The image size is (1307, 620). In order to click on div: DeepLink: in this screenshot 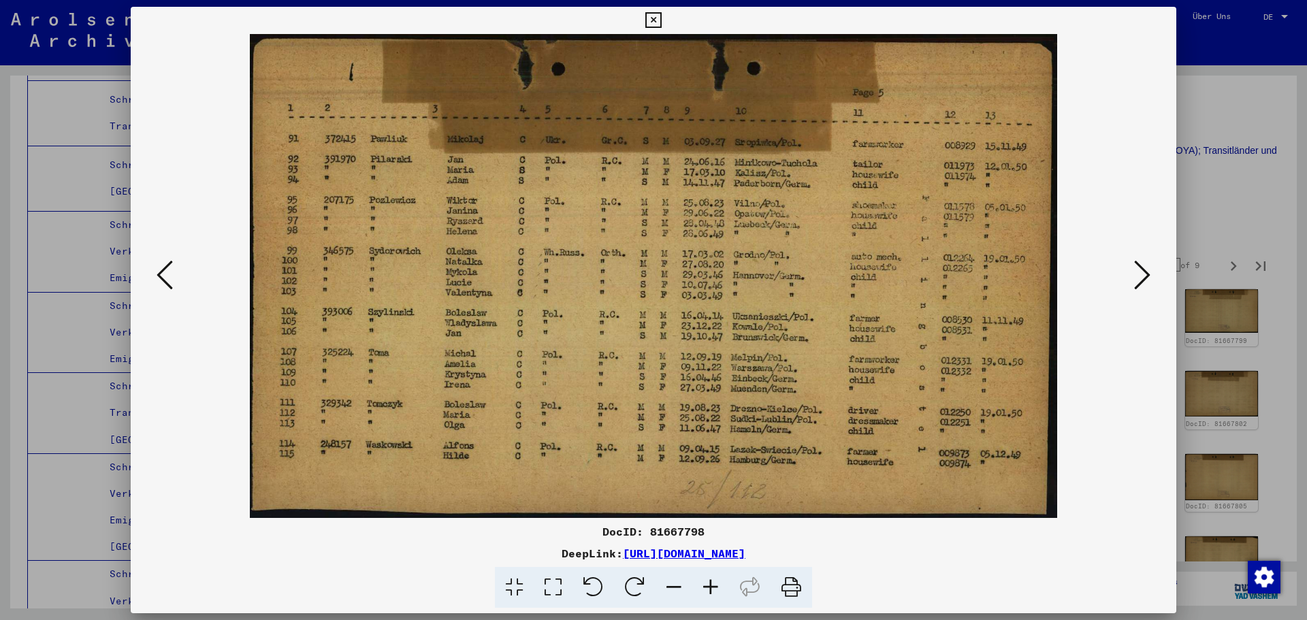, I will do `click(653, 553)`.